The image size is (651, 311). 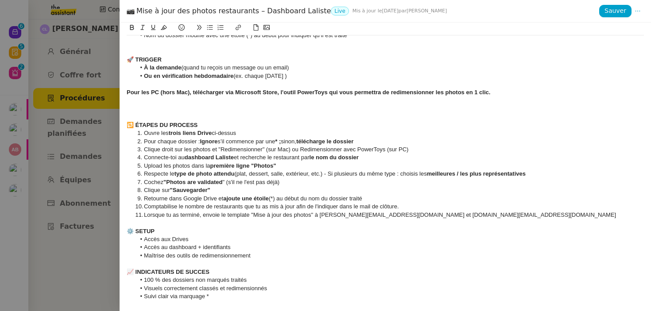 What do you see at coordinates (390, 240) in the screenshot?
I see `li: Accès aux Drives` at bounding box center [390, 240].